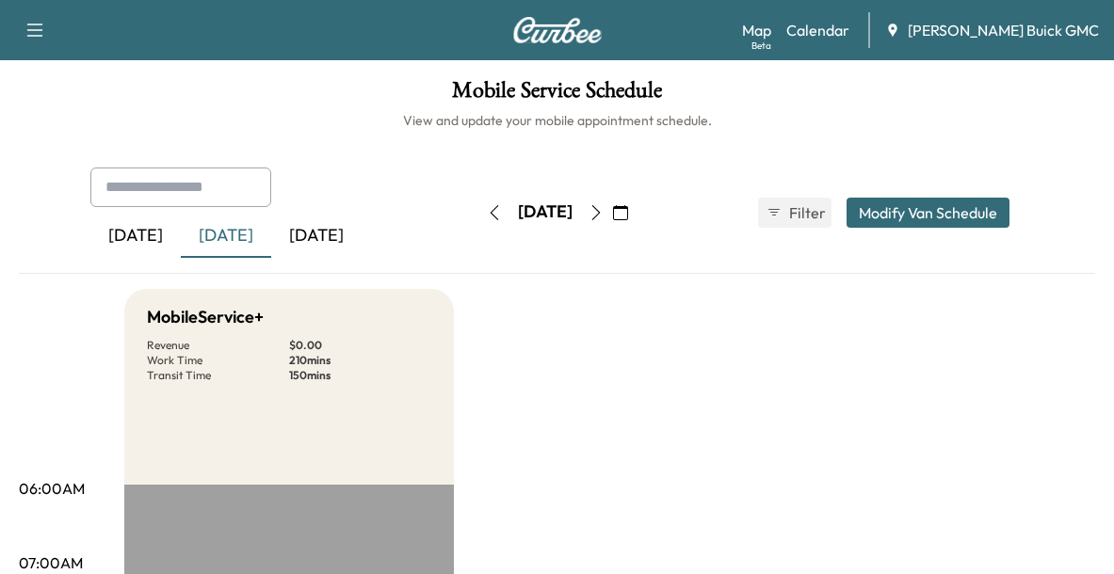 The image size is (1114, 574). I want to click on p: 150 mins, so click(360, 376).